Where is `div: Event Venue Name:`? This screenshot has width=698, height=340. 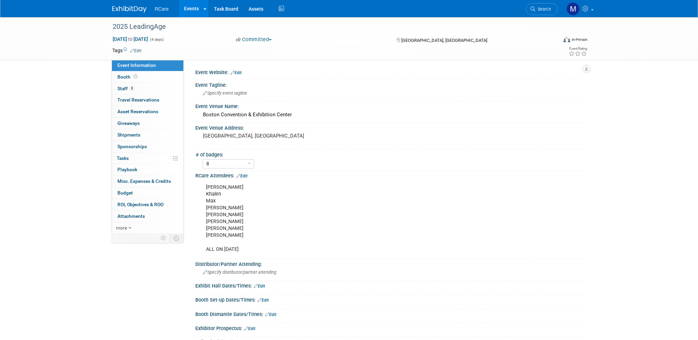
div: Event Venue Name: is located at coordinates (391, 105).